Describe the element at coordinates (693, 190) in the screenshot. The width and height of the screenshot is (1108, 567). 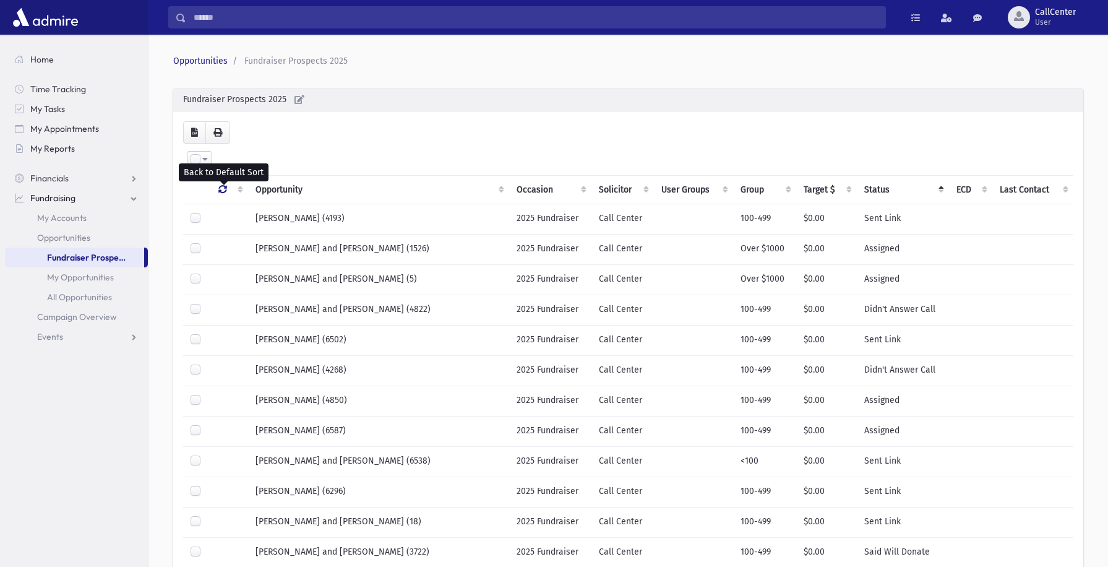
I see `th: User Groups: activate to sort column ascending` at that location.